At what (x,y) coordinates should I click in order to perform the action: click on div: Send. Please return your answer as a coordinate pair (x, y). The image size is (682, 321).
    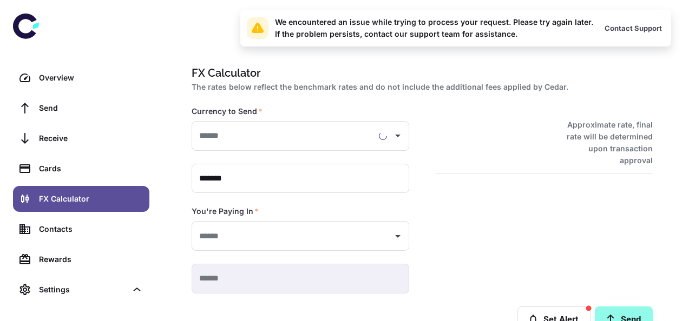
    Looking at the image, I should click on (91, 108).